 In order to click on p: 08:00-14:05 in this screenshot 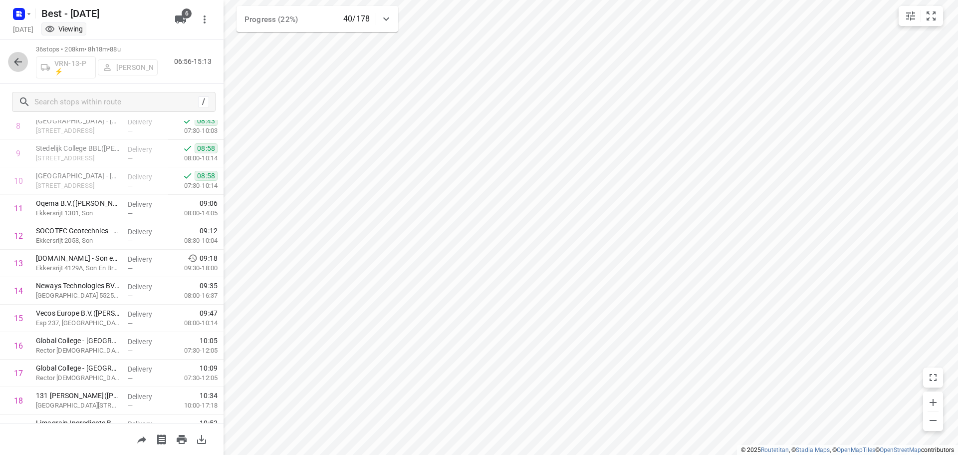, I will do `click(193, 213)`.